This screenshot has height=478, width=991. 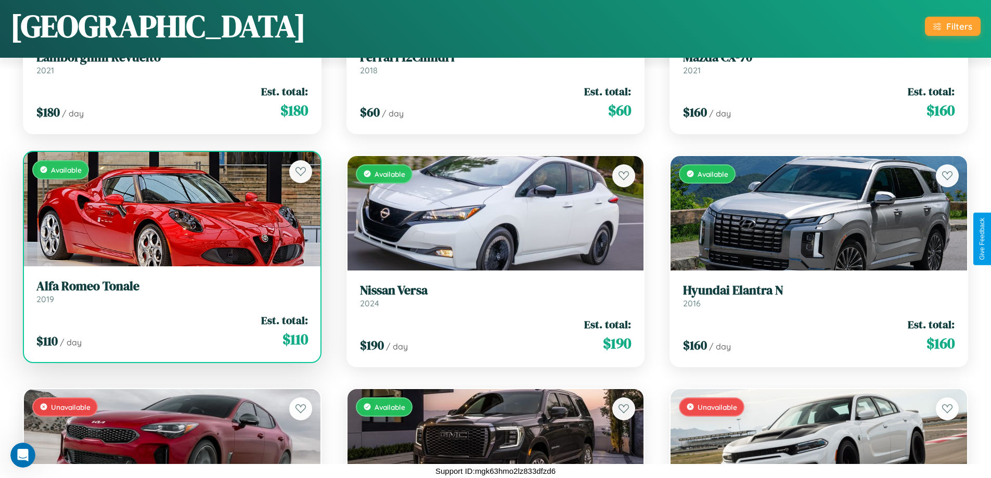 What do you see at coordinates (369, 303) in the screenshot?
I see `span: 2024` at bounding box center [369, 303].